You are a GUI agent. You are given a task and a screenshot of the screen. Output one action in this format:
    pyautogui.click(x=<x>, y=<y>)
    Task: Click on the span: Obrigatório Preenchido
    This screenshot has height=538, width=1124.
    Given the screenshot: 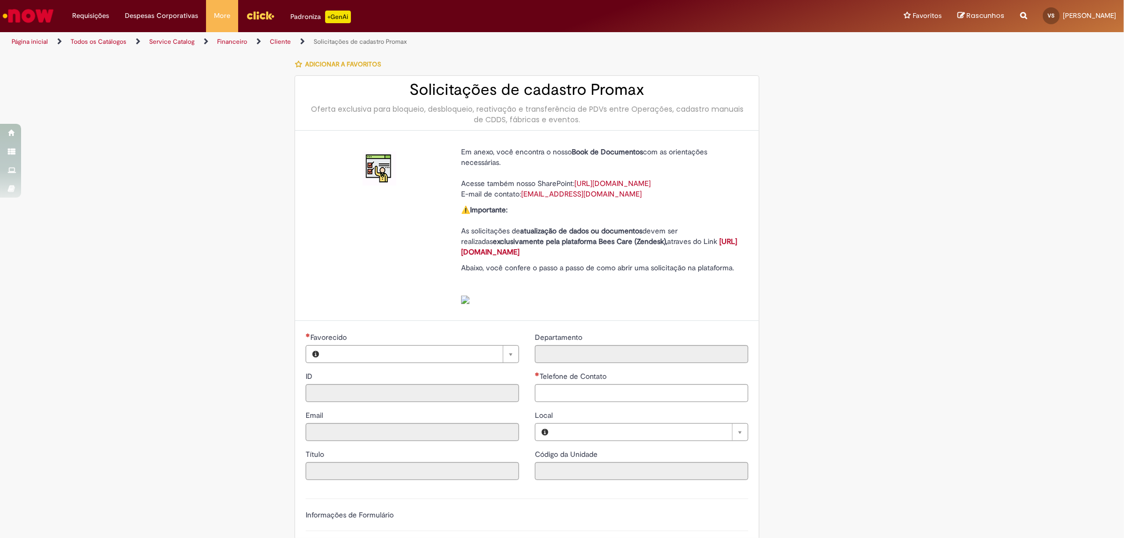 What is the action you would take?
    pyautogui.click(x=537, y=374)
    